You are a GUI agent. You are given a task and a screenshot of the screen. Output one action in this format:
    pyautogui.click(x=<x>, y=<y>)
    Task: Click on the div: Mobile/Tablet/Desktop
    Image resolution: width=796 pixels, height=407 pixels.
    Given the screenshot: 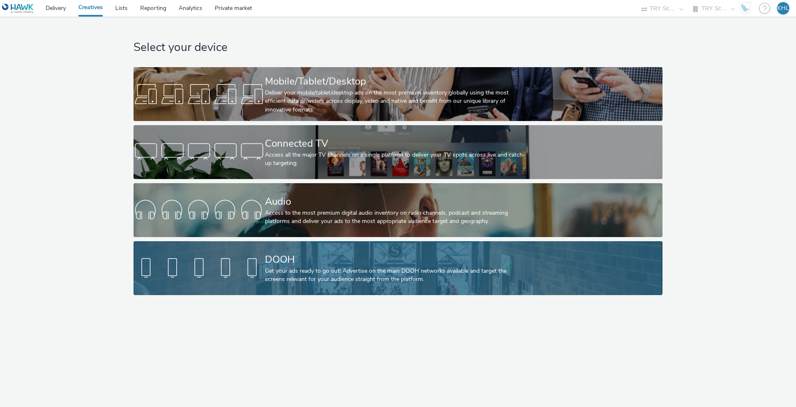 What is the action you would take?
    pyautogui.click(x=397, y=81)
    